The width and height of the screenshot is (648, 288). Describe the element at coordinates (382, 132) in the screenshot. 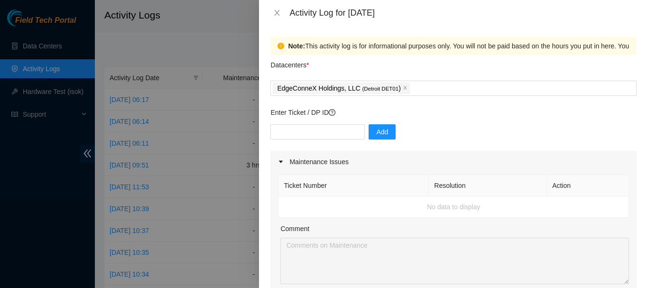

I see `span: Add` at that location.